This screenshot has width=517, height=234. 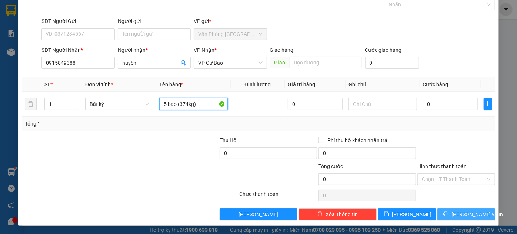 I want to click on div: VP gửi, so click(x=230, y=21).